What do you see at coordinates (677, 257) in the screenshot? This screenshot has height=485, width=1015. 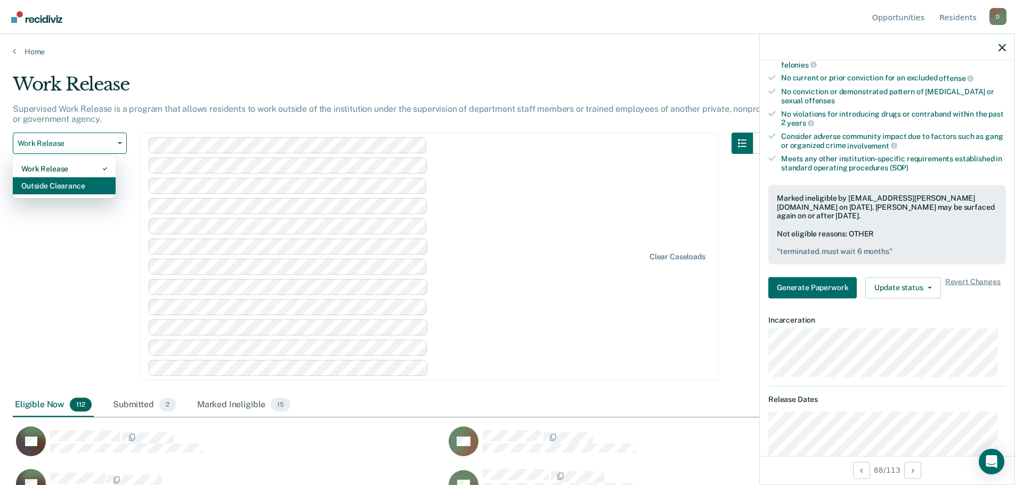 I see `div: Clear caseloads` at bounding box center [677, 257].